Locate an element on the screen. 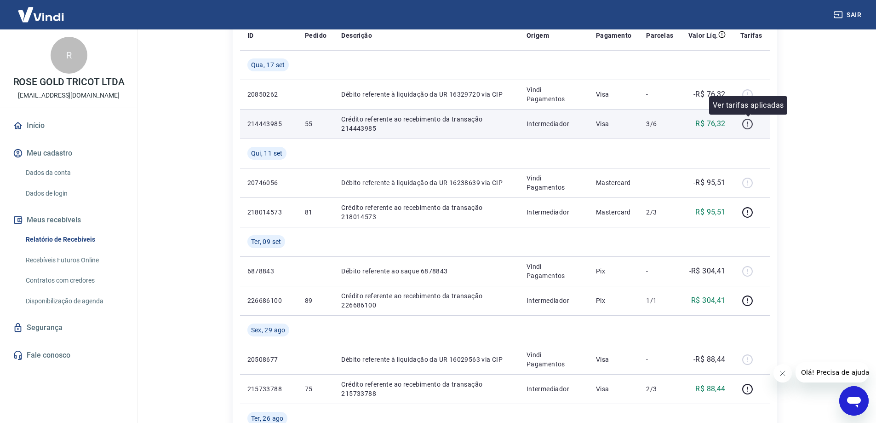  a: Recebíveis Futuros Online is located at coordinates (74, 260).